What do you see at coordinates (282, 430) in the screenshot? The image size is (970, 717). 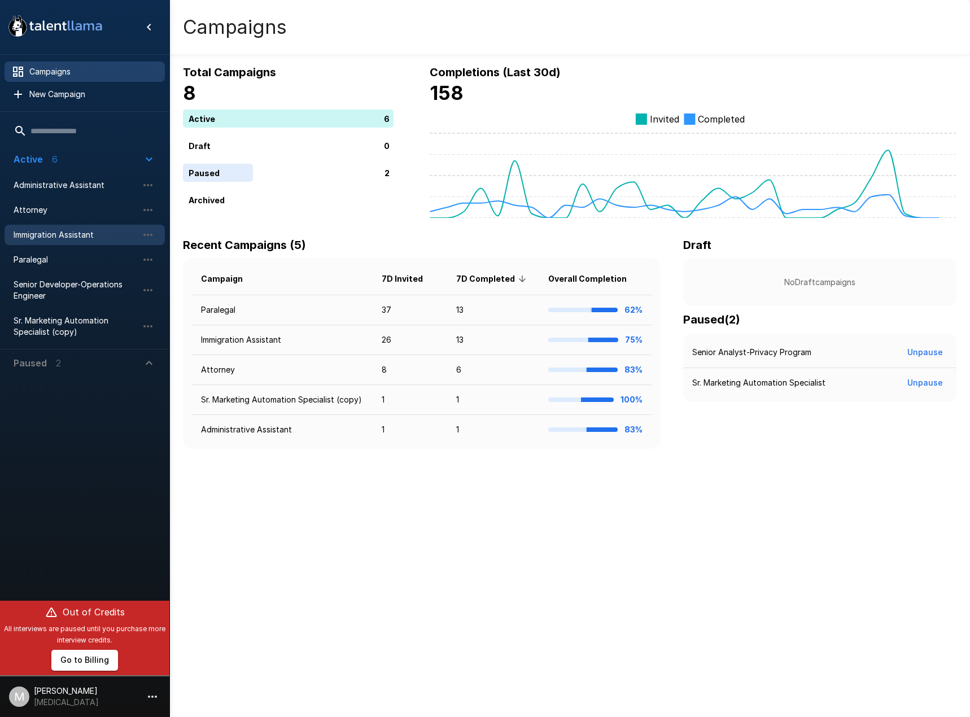 I see `td: Administrative Assistant` at bounding box center [282, 430].